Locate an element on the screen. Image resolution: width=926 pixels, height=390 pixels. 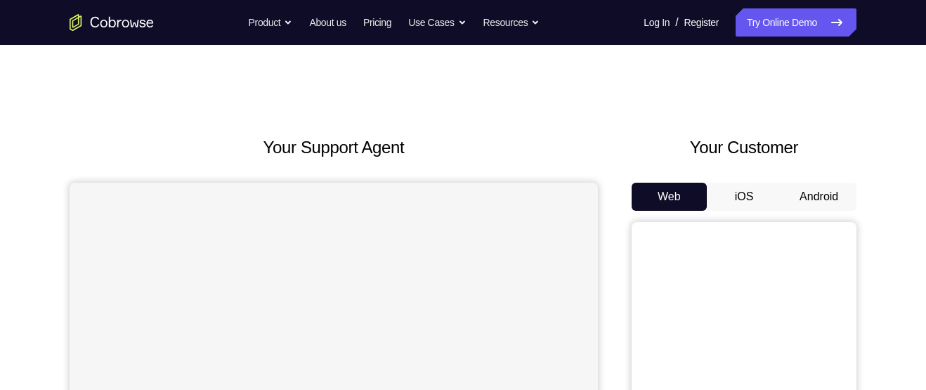
button: iOS is located at coordinates (744, 197).